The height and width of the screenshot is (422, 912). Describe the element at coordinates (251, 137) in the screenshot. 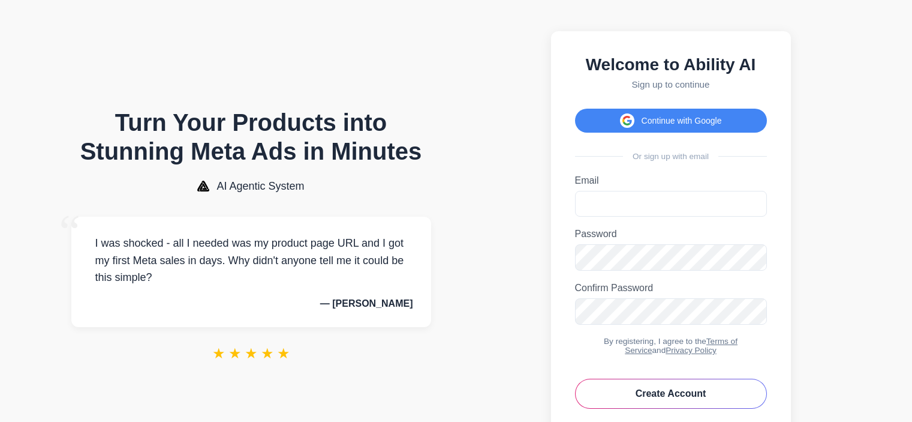

I see `h1: Turn Your Products into Stunning Meta Ads in Minutes` at that location.